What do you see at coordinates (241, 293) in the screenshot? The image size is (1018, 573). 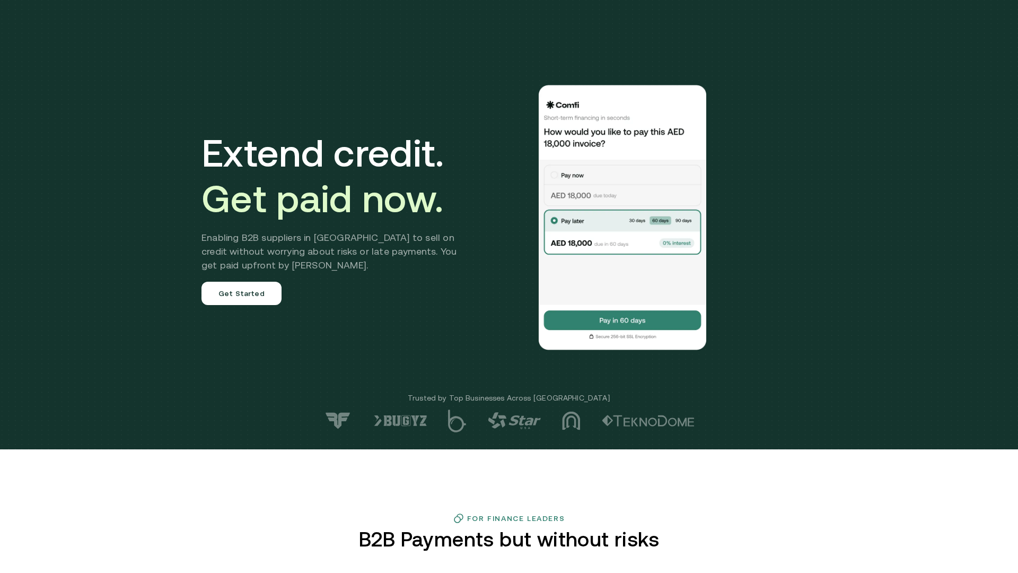 I see `a: Get Started` at bounding box center [241, 293].